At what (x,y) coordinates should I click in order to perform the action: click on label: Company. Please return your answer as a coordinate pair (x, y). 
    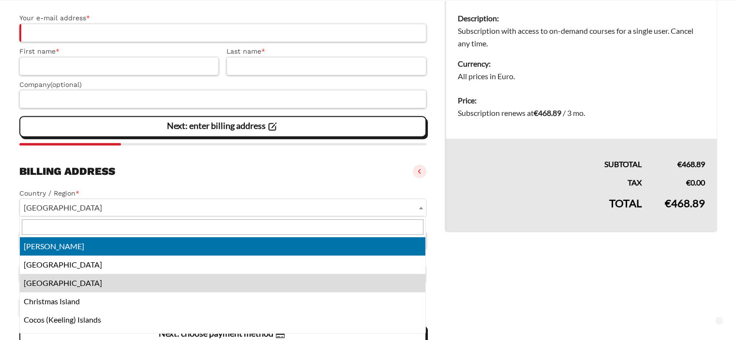
    Looking at the image, I should click on (222, 85).